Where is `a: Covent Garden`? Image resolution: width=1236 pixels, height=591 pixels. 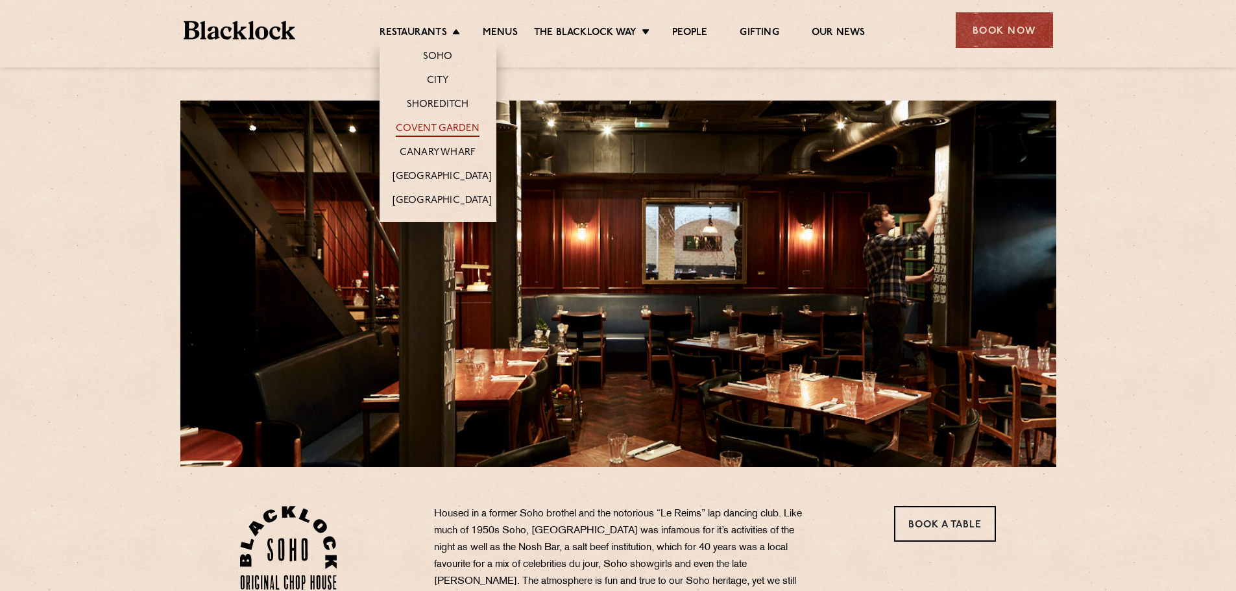 a: Covent Garden is located at coordinates (437, 130).